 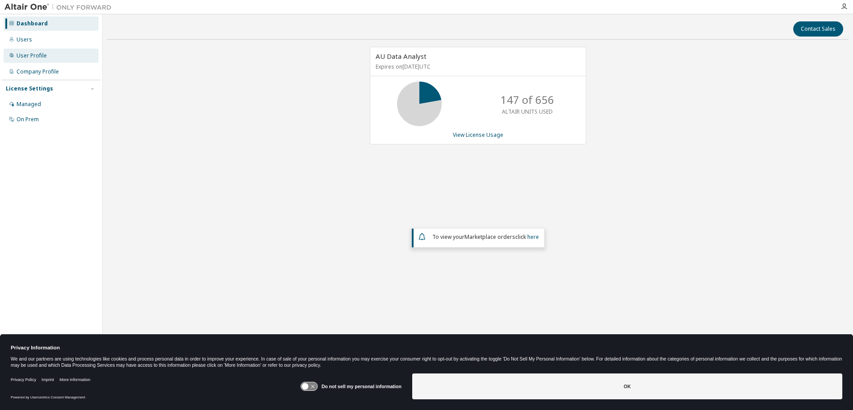 I want to click on div: User Profile, so click(x=32, y=56).